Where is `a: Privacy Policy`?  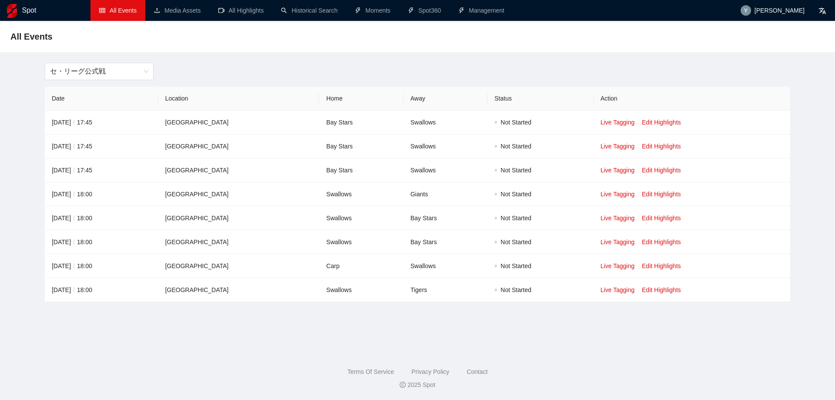 a: Privacy Policy is located at coordinates (430, 372).